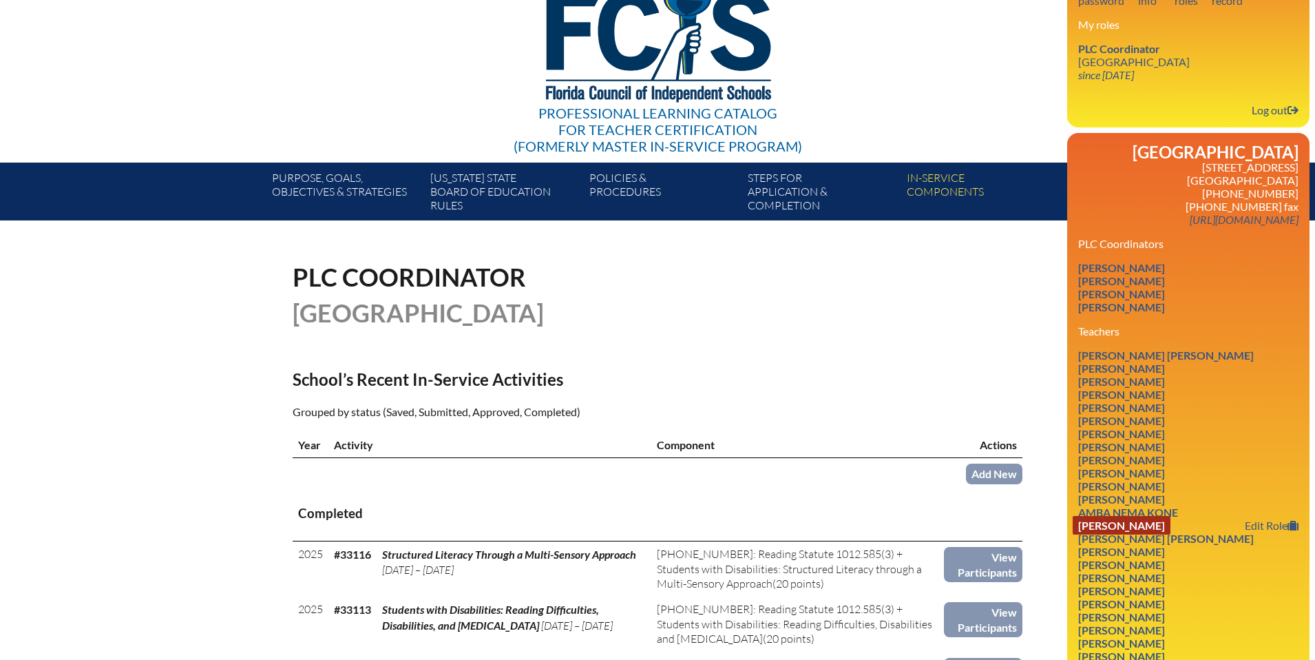 Image resolution: width=1315 pixels, height=660 pixels. Describe the element at coordinates (535, 379) in the screenshot. I see `h2: School’s Recent In-Service Activities` at that location.